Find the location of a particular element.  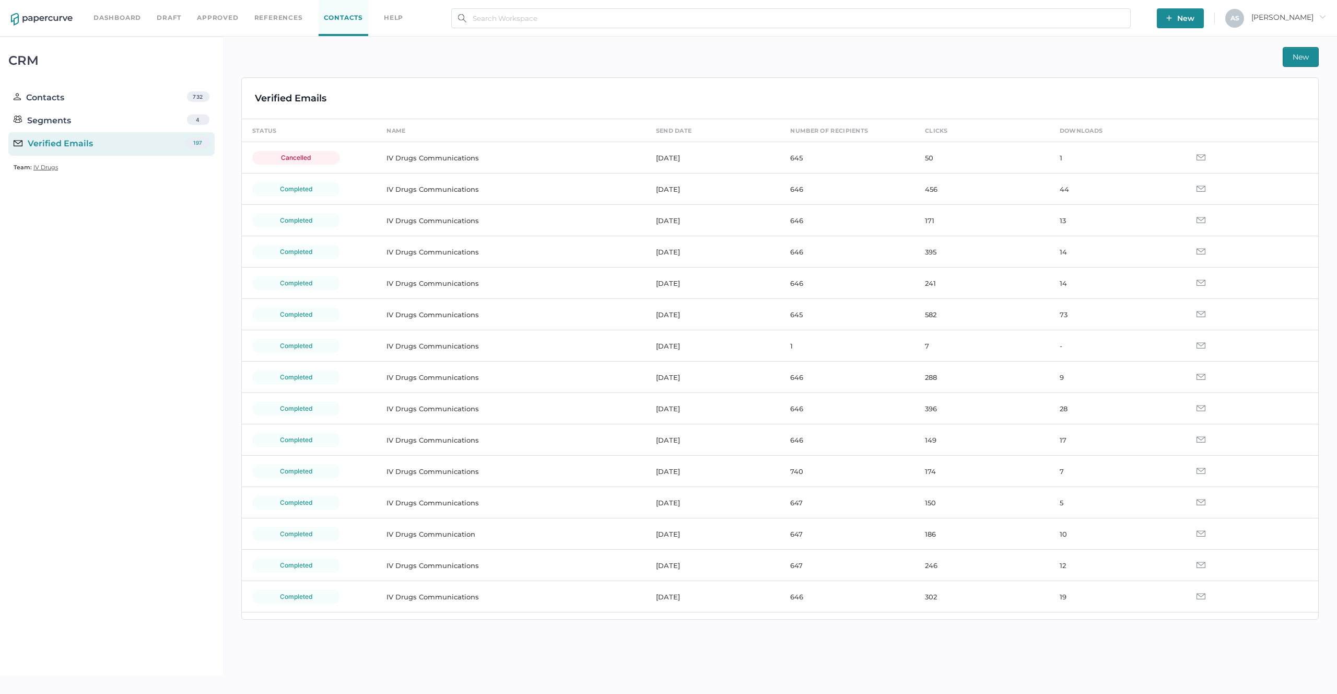

div: Contacts is located at coordinates (39, 98).